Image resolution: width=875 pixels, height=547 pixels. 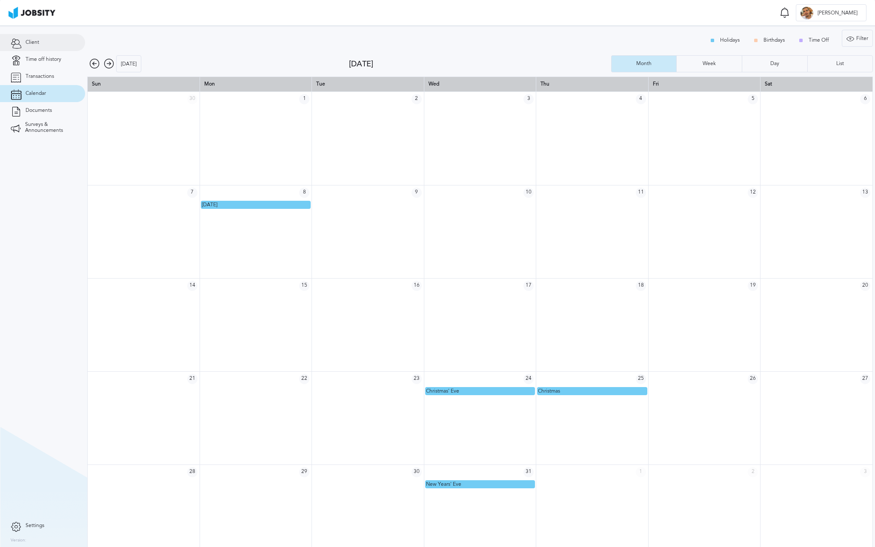 What do you see at coordinates (96, 84) in the screenshot?
I see `span: Sun` at bounding box center [96, 84].